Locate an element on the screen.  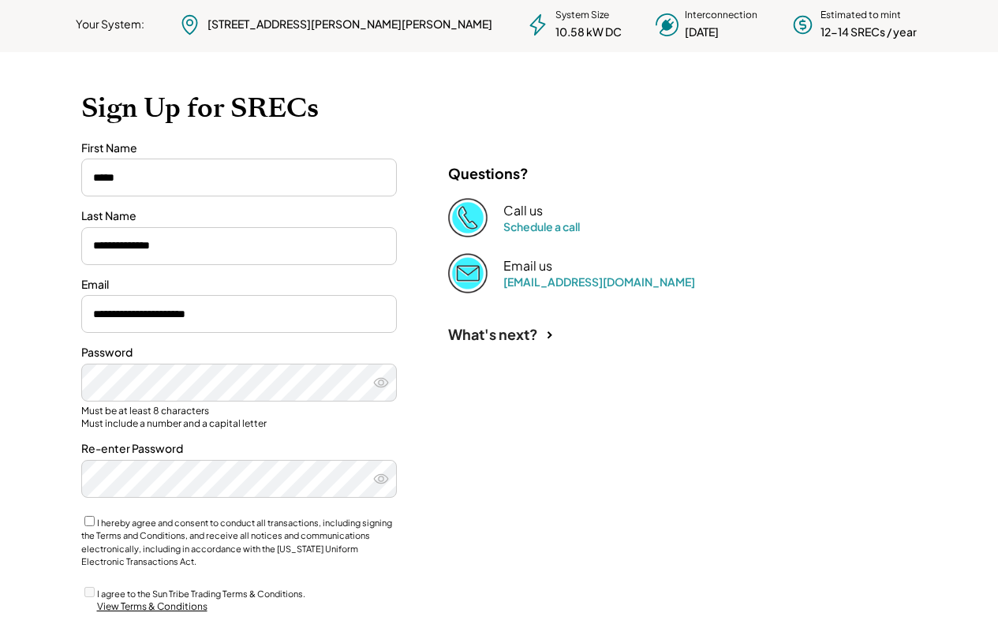
label: I agree to the Sun Tribe Trading Terms & Conditions. is located at coordinates (201, 593).